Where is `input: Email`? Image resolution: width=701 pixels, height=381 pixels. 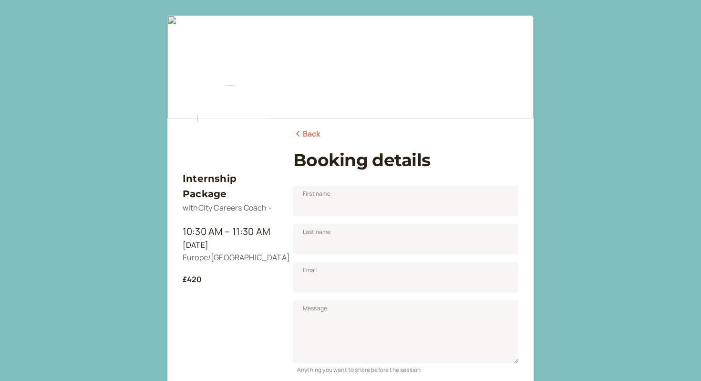 input: Email is located at coordinates (406, 277).